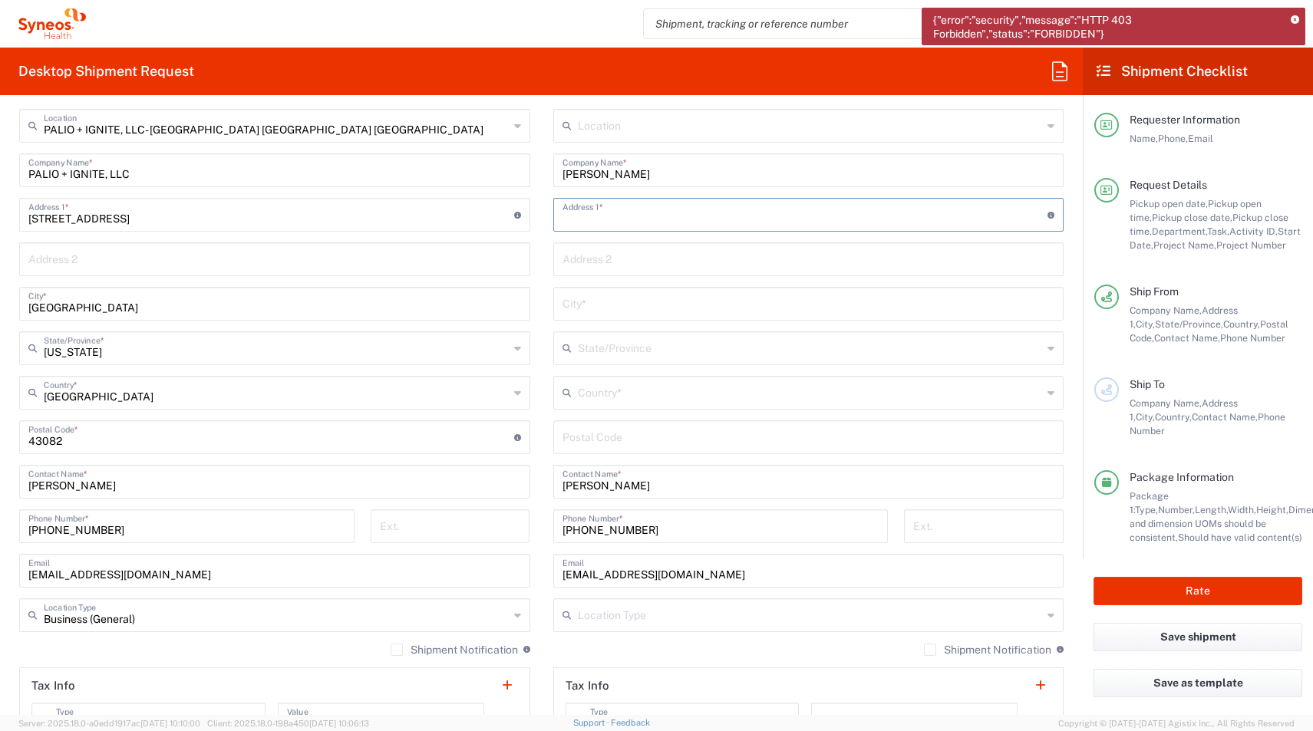 The image size is (1313, 731). I want to click on span: Ship From, so click(1154, 292).